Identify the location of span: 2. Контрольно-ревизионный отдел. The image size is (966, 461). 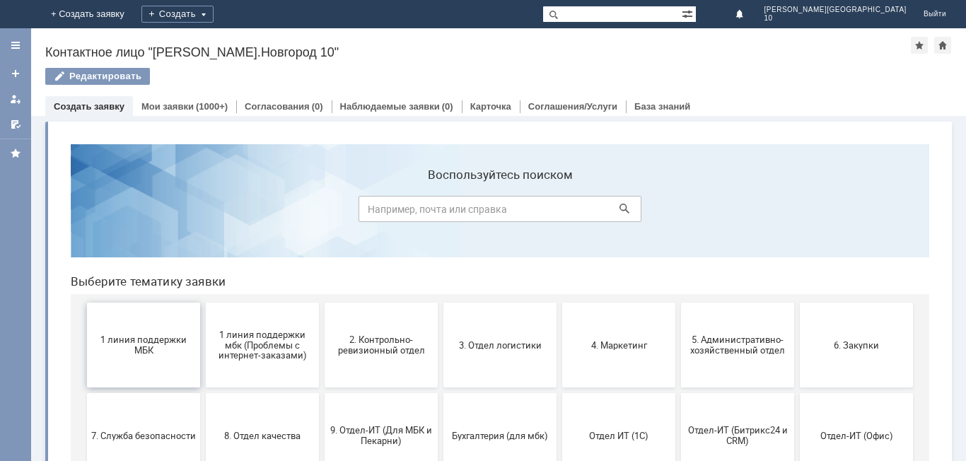
(322, 212).